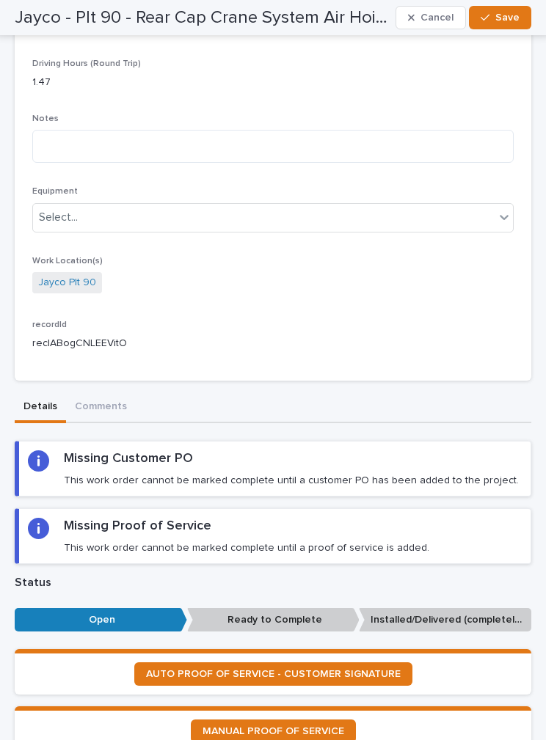  Describe the element at coordinates (273, 620) in the screenshot. I see `p: Ready to Complete` at that location.